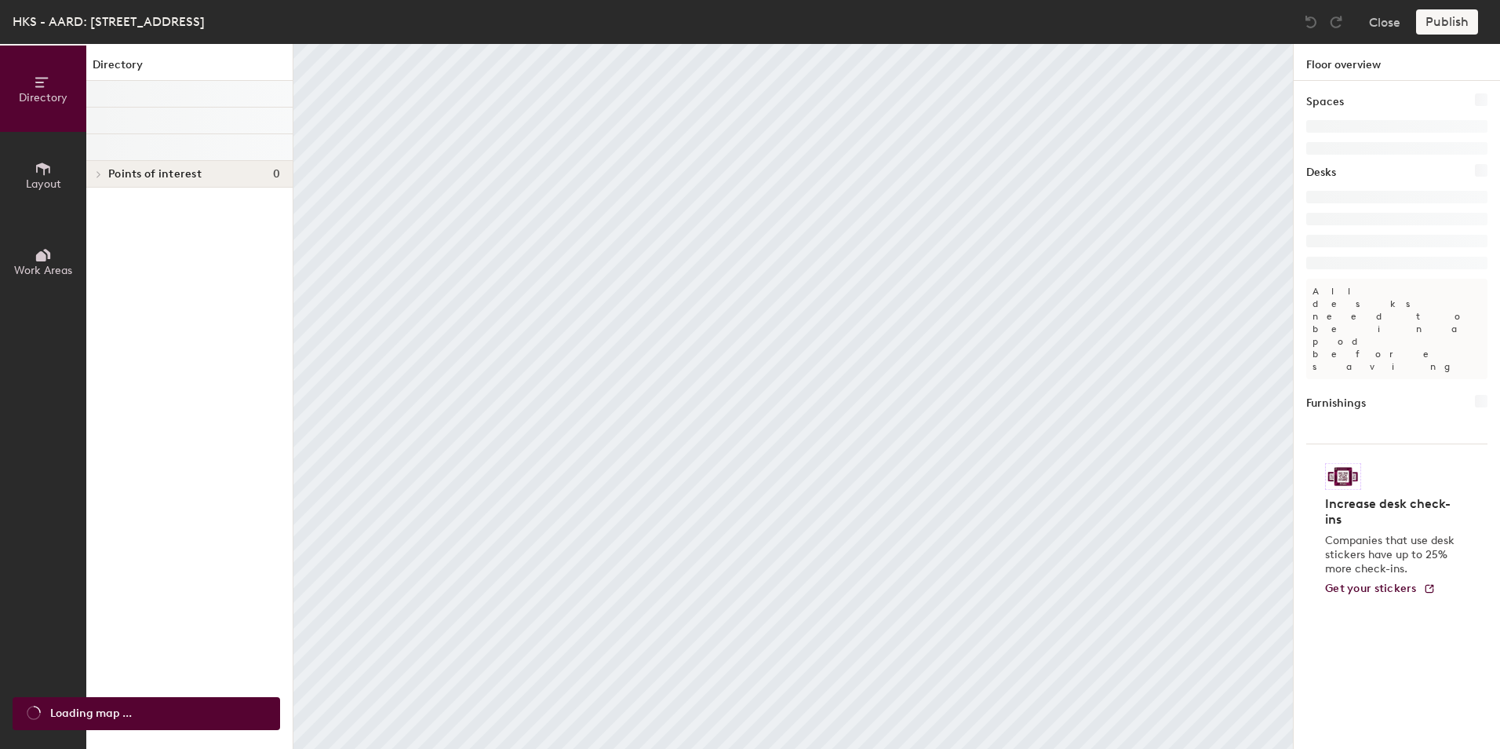 This screenshot has height=749, width=1500. What do you see at coordinates (1397, 329) in the screenshot?
I see `p: All desks need to be in a pod before saving` at bounding box center [1397, 329].